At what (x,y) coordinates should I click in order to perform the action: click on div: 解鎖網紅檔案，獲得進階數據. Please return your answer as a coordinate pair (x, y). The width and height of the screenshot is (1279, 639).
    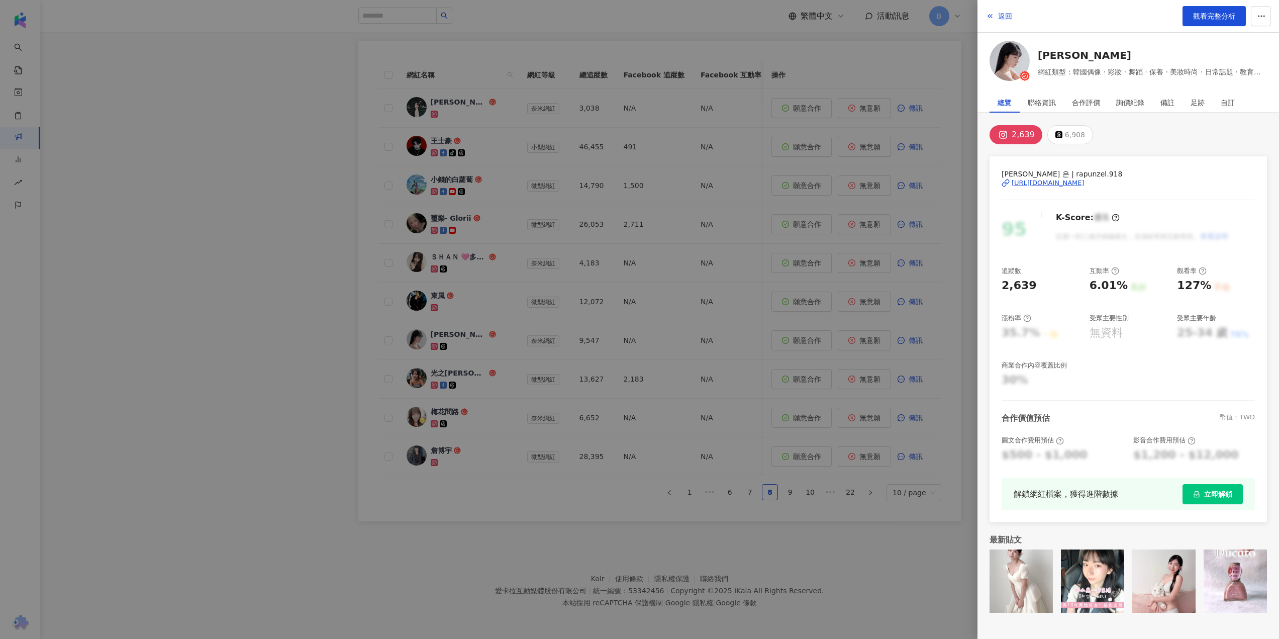
    Looking at the image, I should click on (1066, 494).